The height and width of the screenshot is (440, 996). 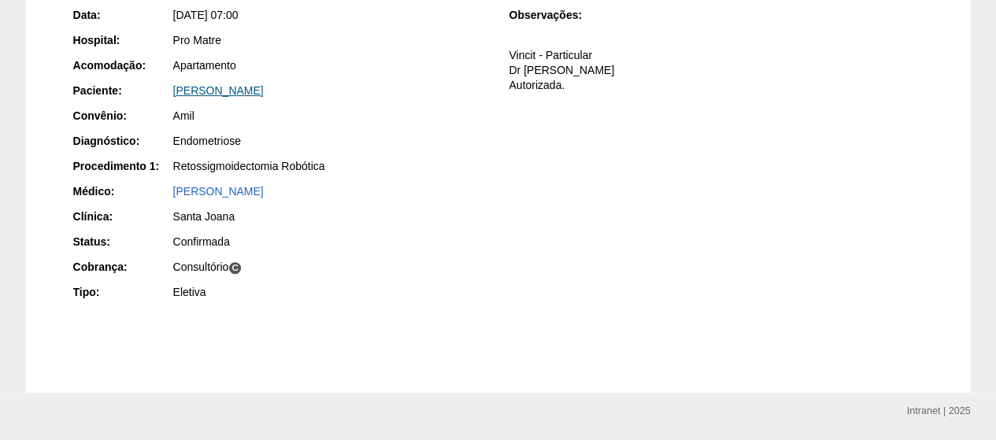 What do you see at coordinates (122, 15) in the screenshot?
I see `div: Data:` at bounding box center [122, 15].